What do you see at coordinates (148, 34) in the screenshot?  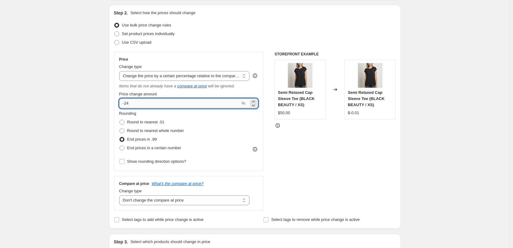 I see `span: Set product prices individually` at bounding box center [148, 34].